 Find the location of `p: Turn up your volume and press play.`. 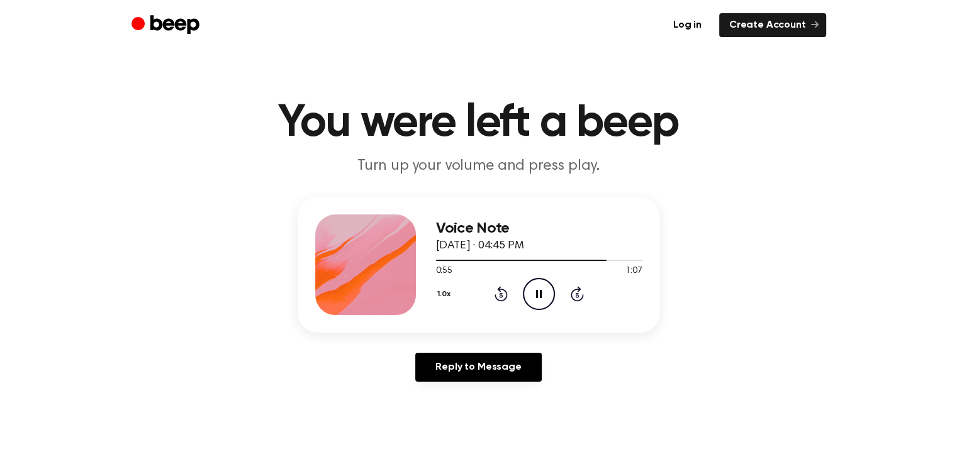

p: Turn up your volume and press play. is located at coordinates (479, 166).